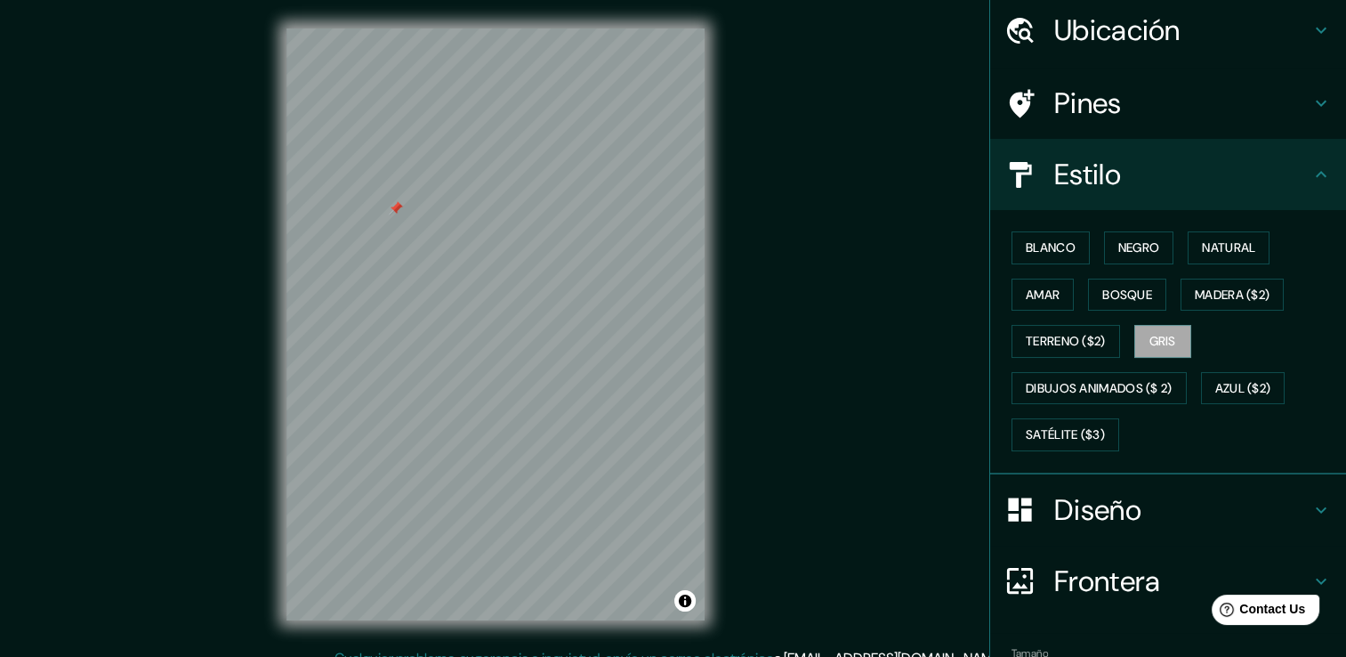 Image resolution: width=1346 pixels, height=657 pixels. Describe the element at coordinates (1229, 247) in the screenshot. I see `font: Natural` at that location.